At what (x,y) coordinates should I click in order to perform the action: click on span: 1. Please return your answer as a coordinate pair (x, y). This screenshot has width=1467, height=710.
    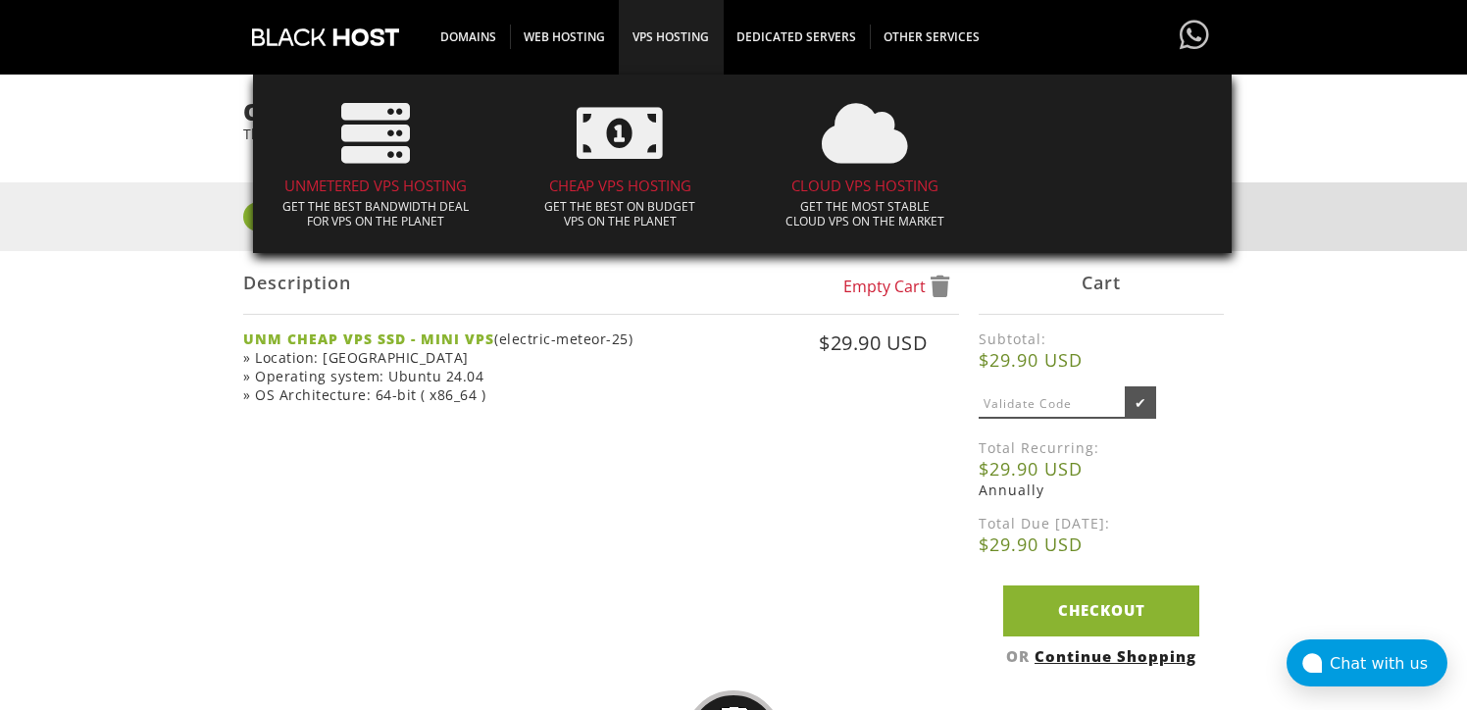
    Looking at the image, I should click on (258, 217).